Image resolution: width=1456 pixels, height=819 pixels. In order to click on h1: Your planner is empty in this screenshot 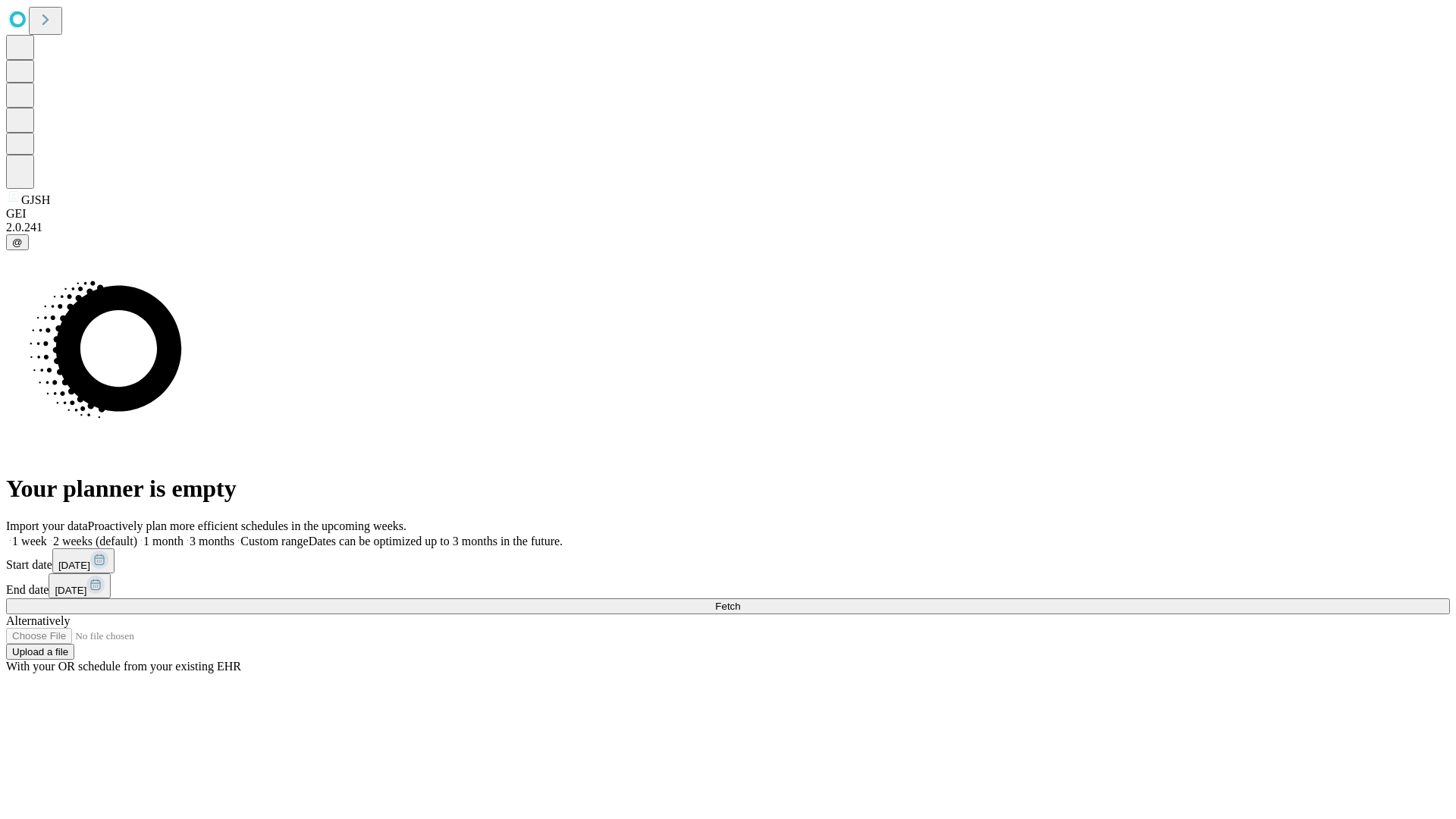, I will do `click(728, 489)`.